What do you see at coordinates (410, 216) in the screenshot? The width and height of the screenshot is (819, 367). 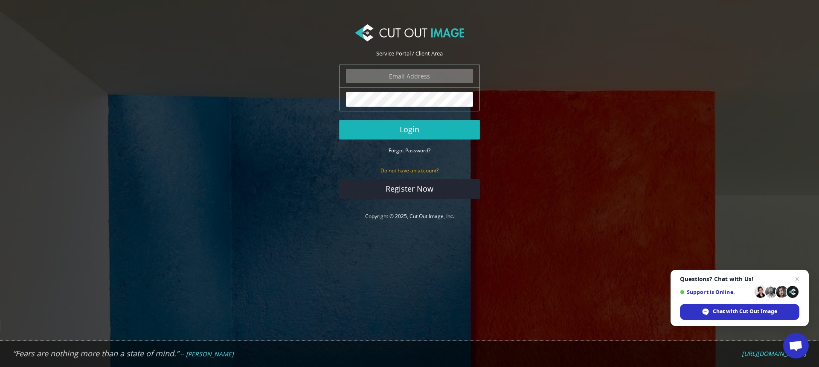 I see `a: Copyright © 2025, Cut Out Image, Inc.` at bounding box center [410, 216].